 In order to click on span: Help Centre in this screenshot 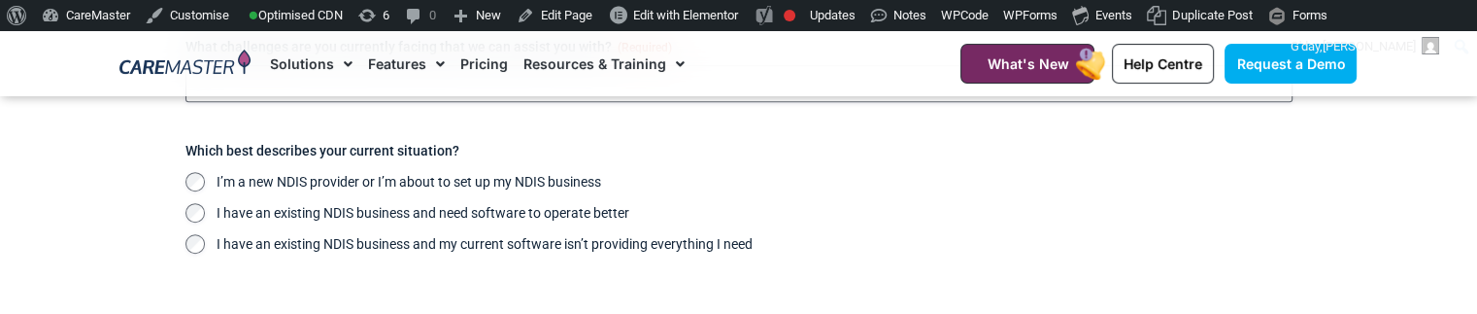, I will do `click(1162, 63)`.